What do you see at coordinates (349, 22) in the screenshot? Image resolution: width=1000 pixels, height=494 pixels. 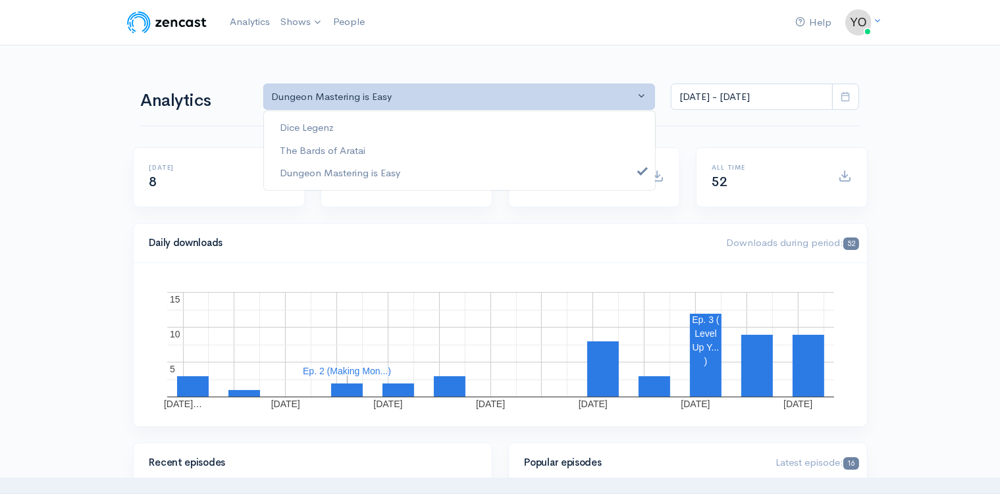 I see `a: People` at bounding box center [349, 22].